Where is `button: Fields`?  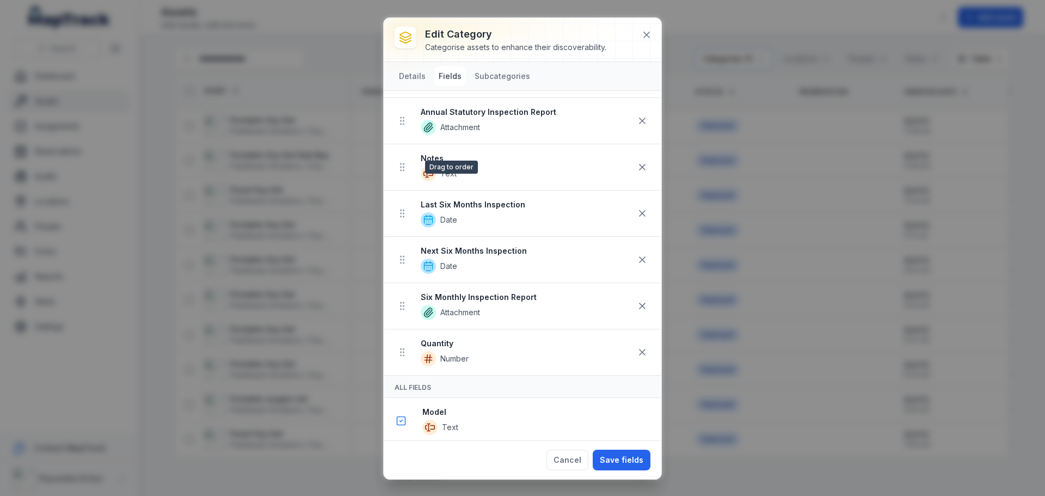
button: Fields is located at coordinates (450, 76).